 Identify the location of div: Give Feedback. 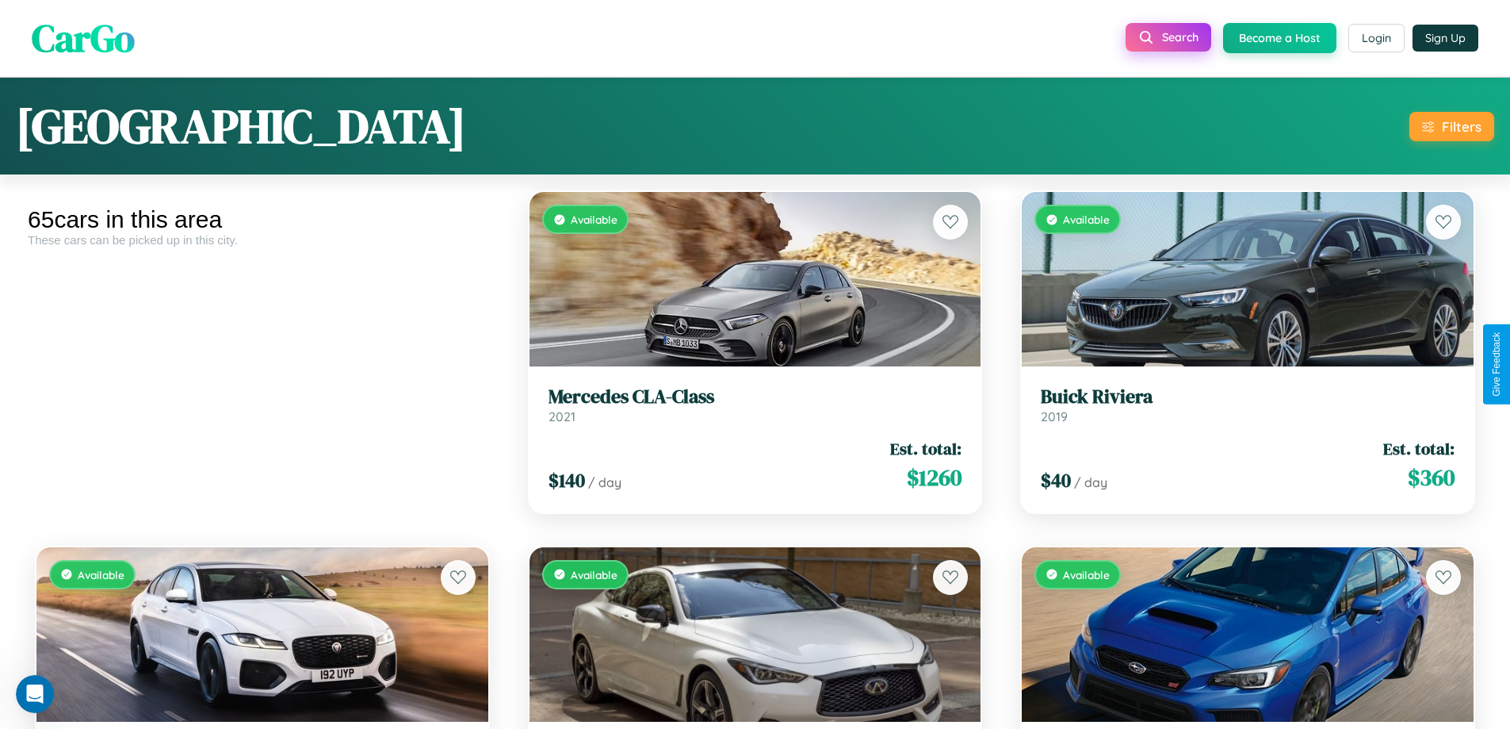
(1497, 364).